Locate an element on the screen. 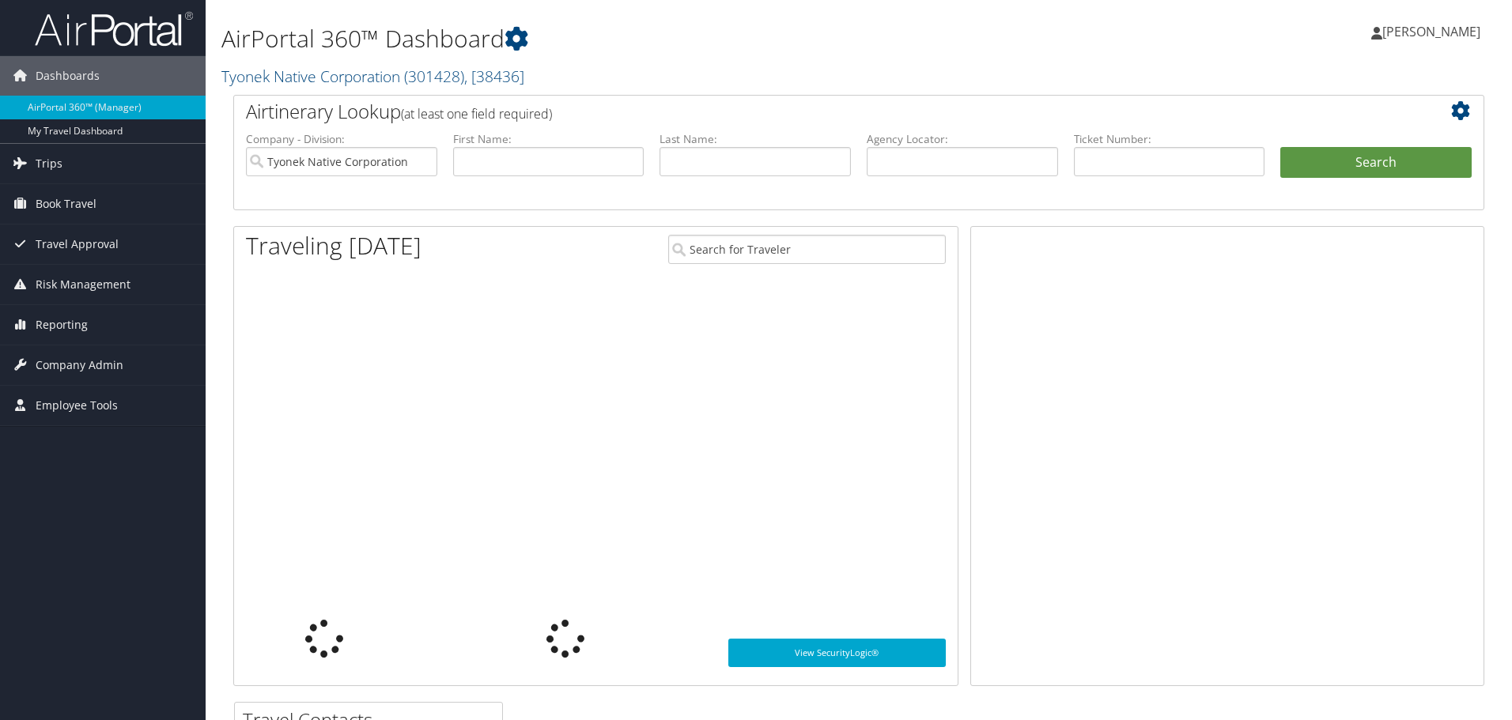 The width and height of the screenshot is (1512, 720). span: ( 301428 ) is located at coordinates (434, 76).